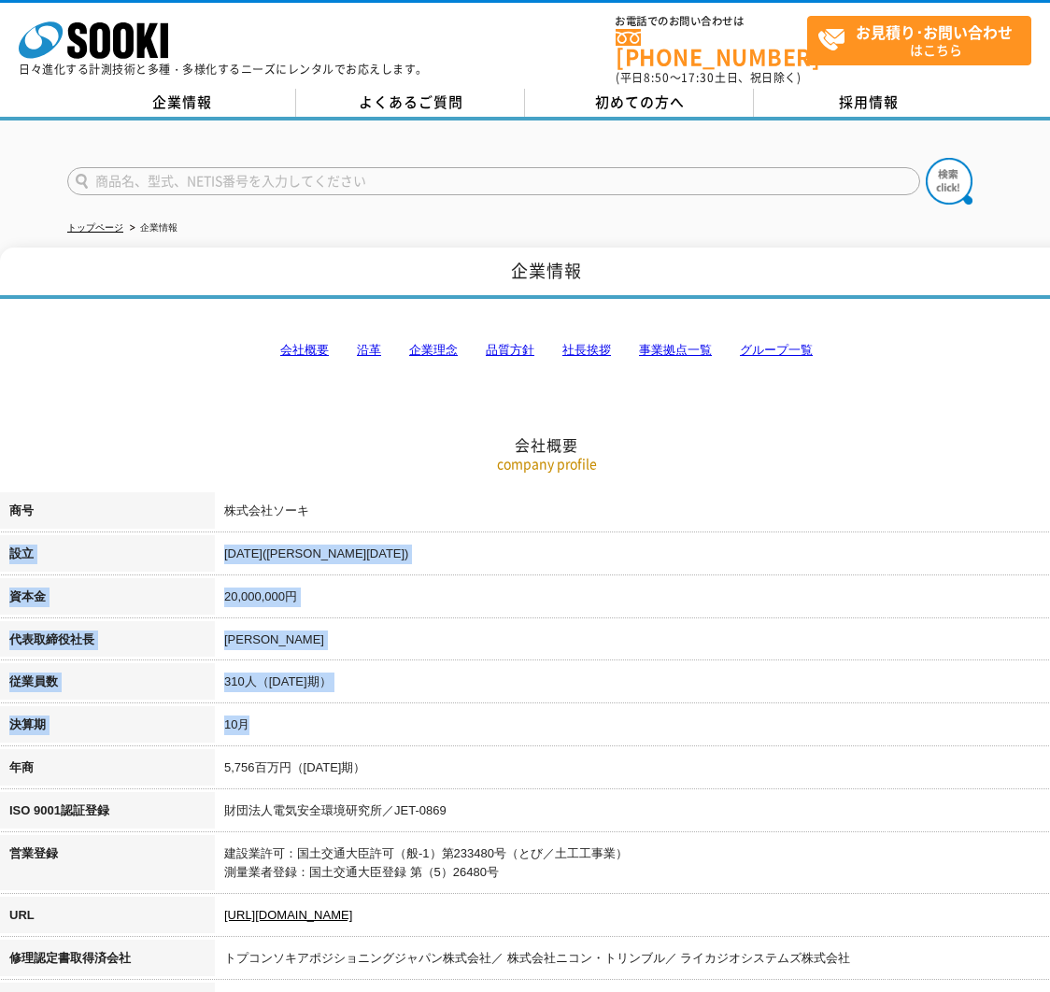 Image resolution: width=1050 pixels, height=992 pixels. Describe the element at coordinates (586, 349) in the screenshot. I see `a: 社長挨拶` at that location.